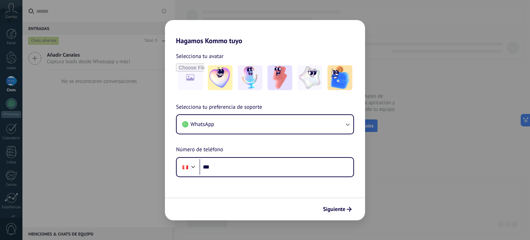  What do you see at coordinates (199, 150) in the screenshot?
I see `span: Número de teléfono` at bounding box center [199, 150].